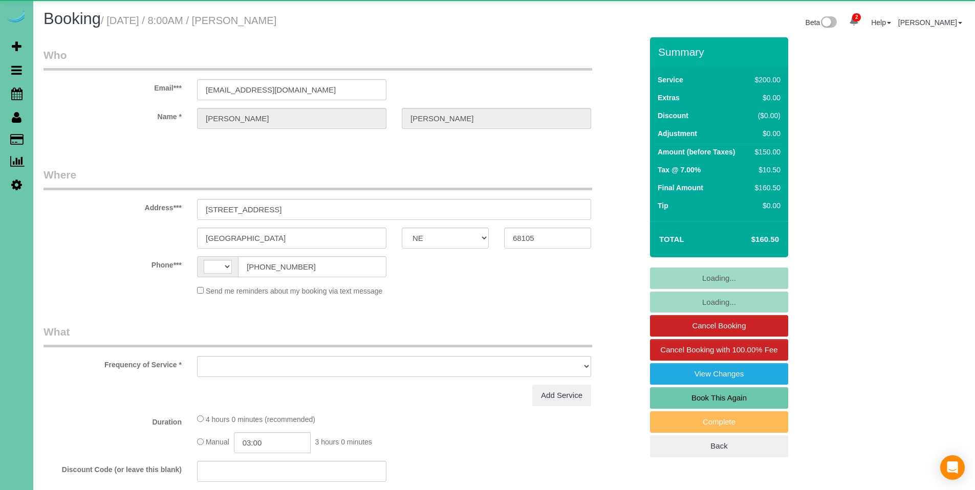  I want to click on a: Cancel Booking with 100.00% Fee, so click(719, 350).